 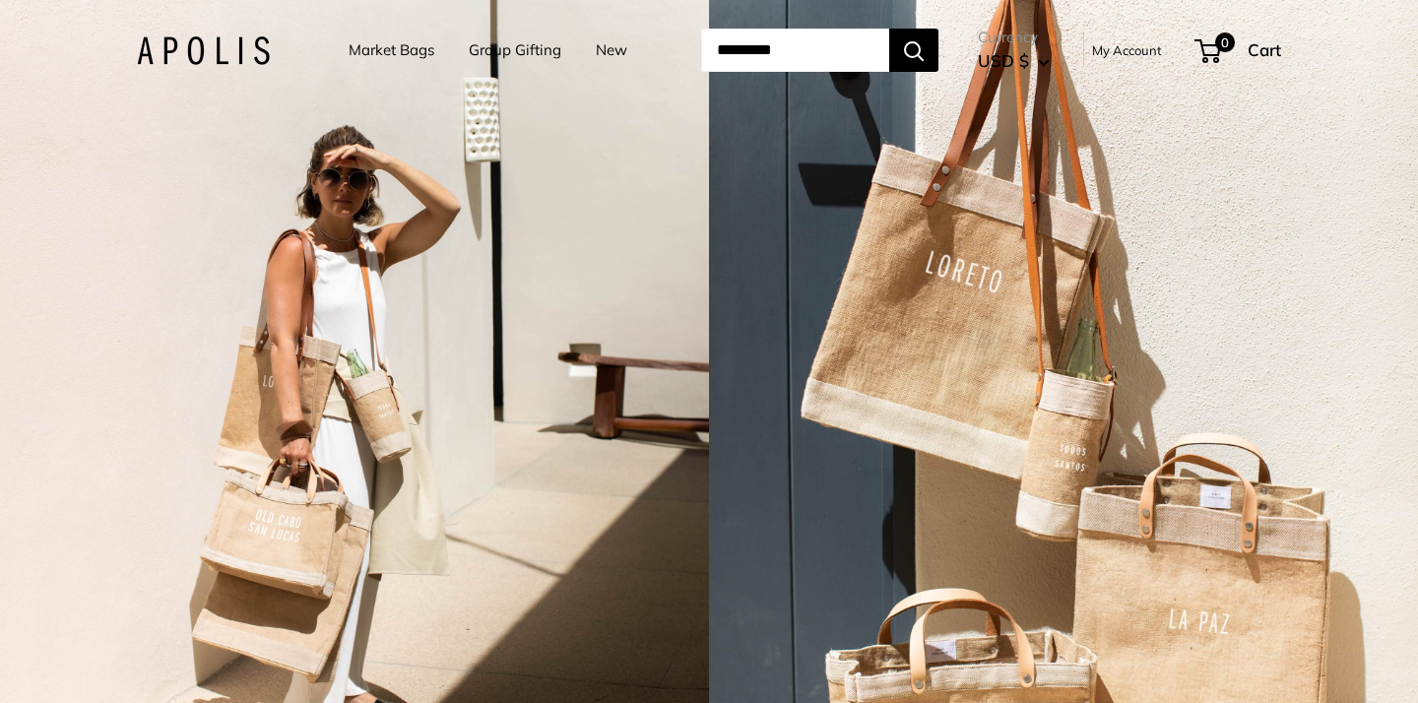 I want to click on a: Group Gifting, so click(x=515, y=50).